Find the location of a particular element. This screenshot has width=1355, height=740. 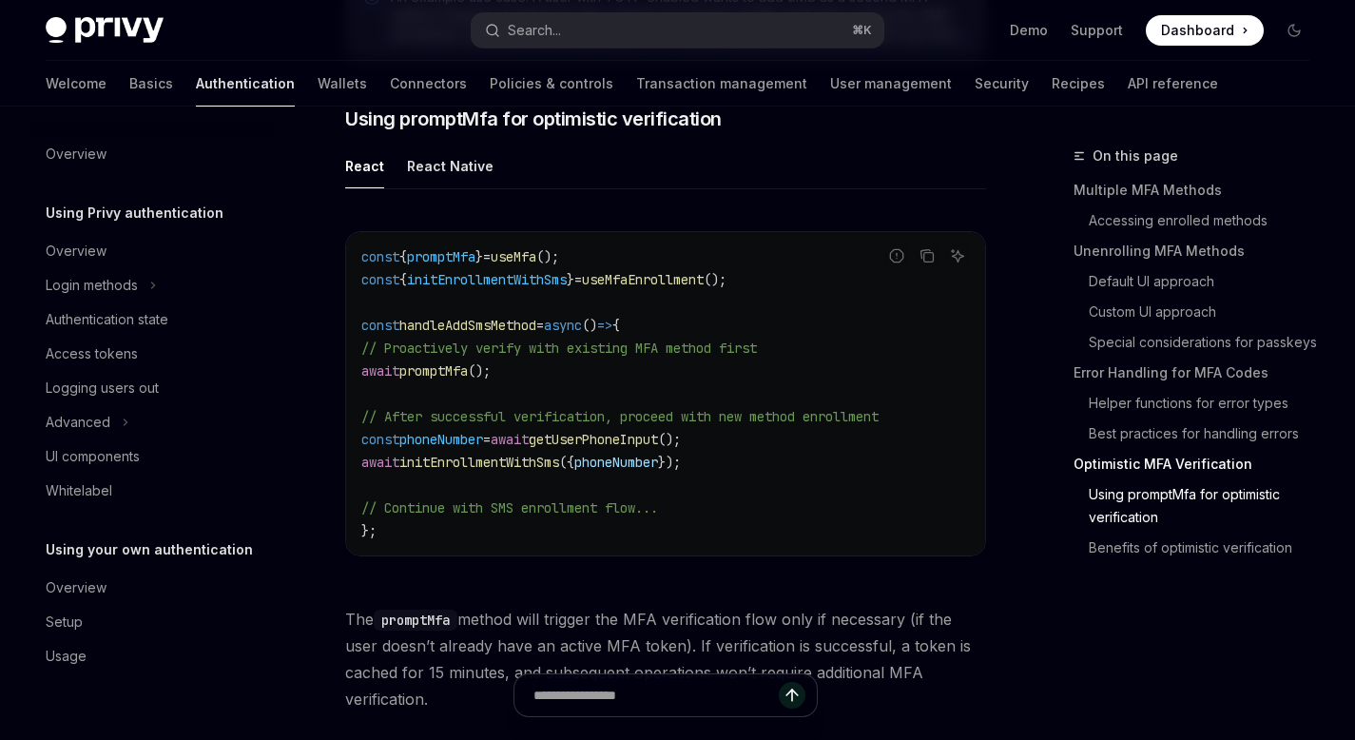

a: User management is located at coordinates (891, 84).